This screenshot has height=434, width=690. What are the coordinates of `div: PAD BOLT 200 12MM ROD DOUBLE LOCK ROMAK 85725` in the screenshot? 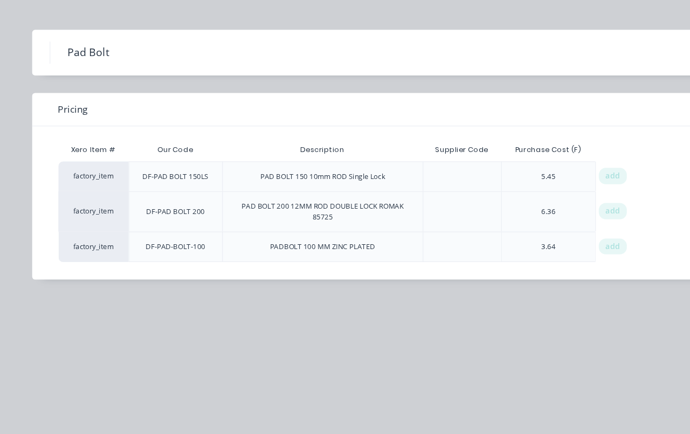 It's located at (298, 211).